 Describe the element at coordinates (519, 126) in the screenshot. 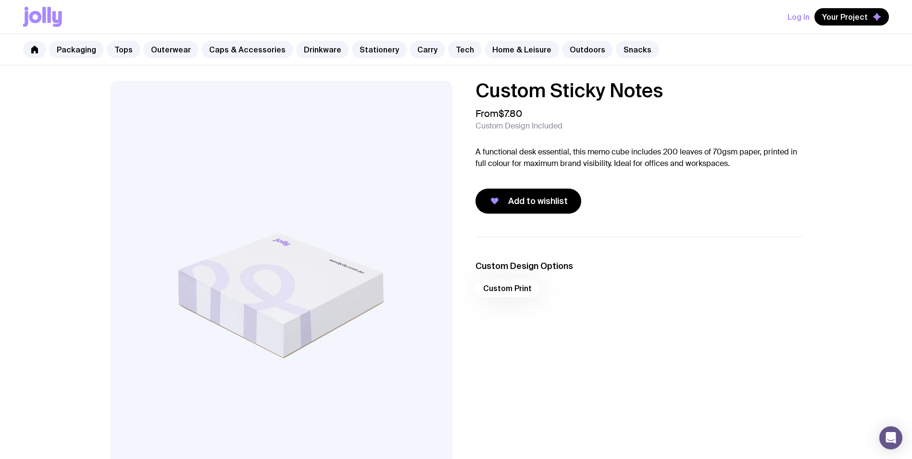

I see `span: Custom Design Included` at that location.